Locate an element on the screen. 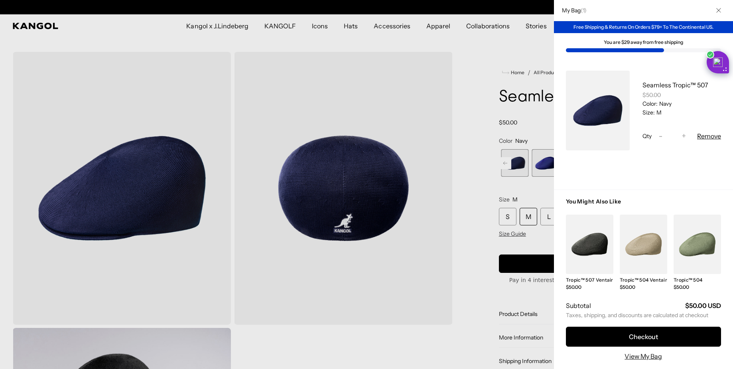 The width and height of the screenshot is (733, 369). input: Quantity for Seamless Tropic™ 507 is located at coordinates (673, 136).